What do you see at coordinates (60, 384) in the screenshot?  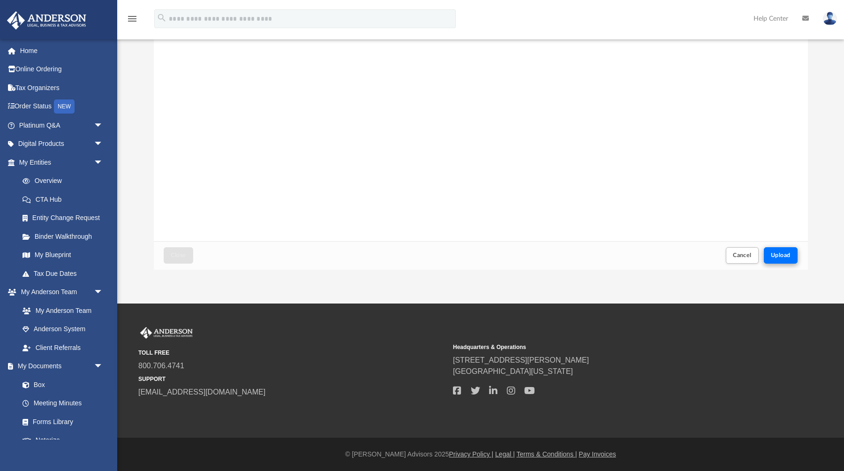 I see `a: Box` at bounding box center [60, 384].